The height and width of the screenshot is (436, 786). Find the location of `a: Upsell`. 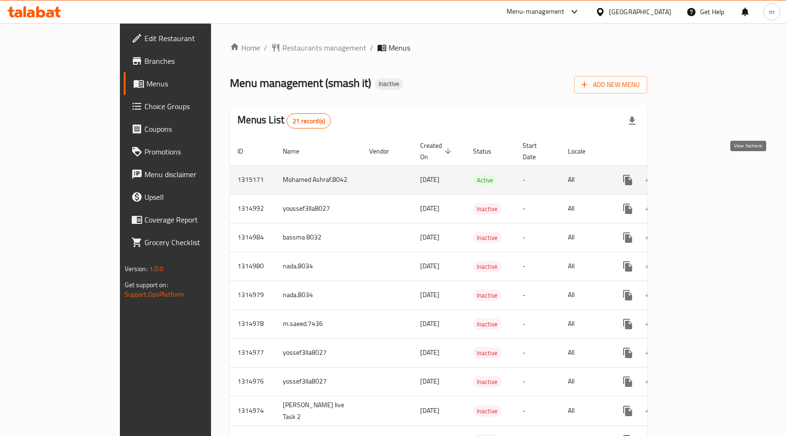

a: Upsell is located at coordinates (187, 197).